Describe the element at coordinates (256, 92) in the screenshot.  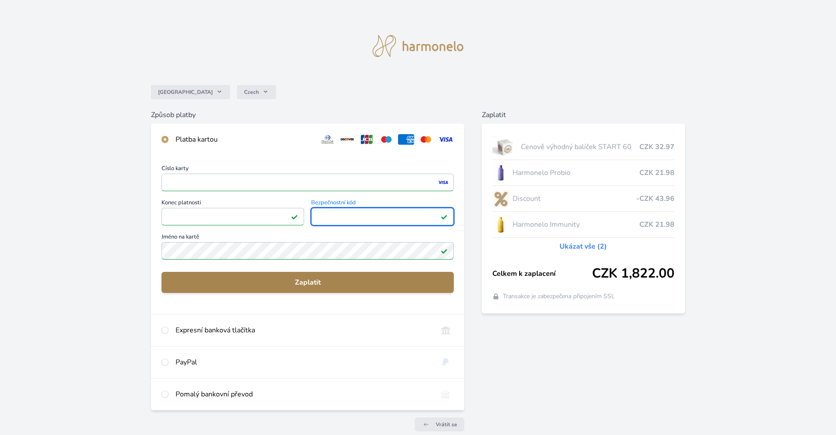
I see `button: Czech` at that location.